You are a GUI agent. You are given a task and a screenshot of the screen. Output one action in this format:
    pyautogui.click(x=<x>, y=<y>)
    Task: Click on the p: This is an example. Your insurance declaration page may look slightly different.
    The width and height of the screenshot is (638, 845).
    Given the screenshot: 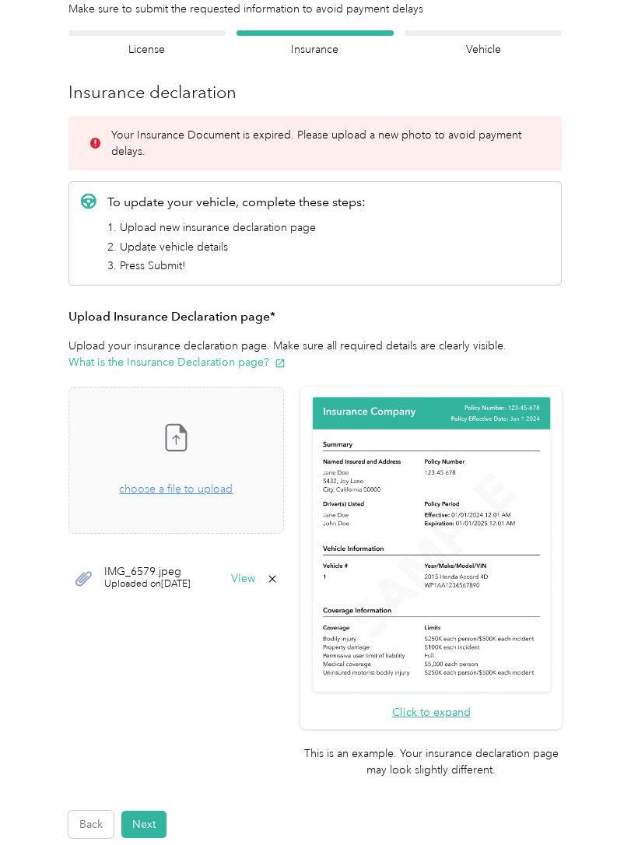 What is the action you would take?
    pyautogui.click(x=431, y=762)
    